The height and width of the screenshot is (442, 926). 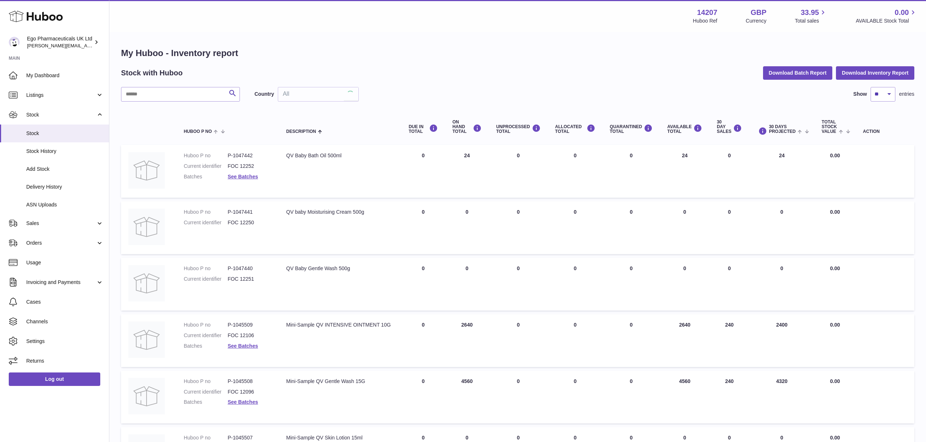 What do you see at coordinates (65, 341) in the screenshot?
I see `span: Settings` at bounding box center [65, 341].